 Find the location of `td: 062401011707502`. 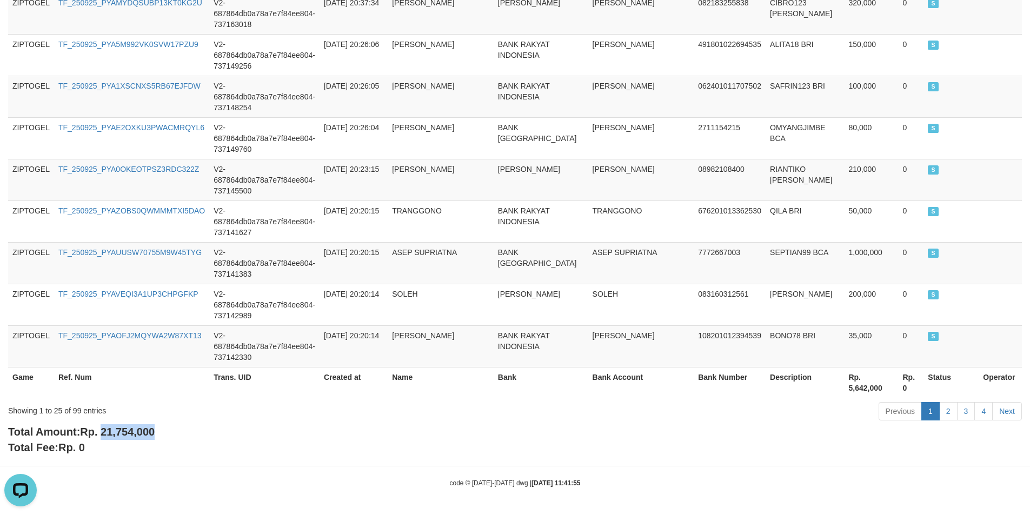

td: 062401011707502 is located at coordinates (730, 96).